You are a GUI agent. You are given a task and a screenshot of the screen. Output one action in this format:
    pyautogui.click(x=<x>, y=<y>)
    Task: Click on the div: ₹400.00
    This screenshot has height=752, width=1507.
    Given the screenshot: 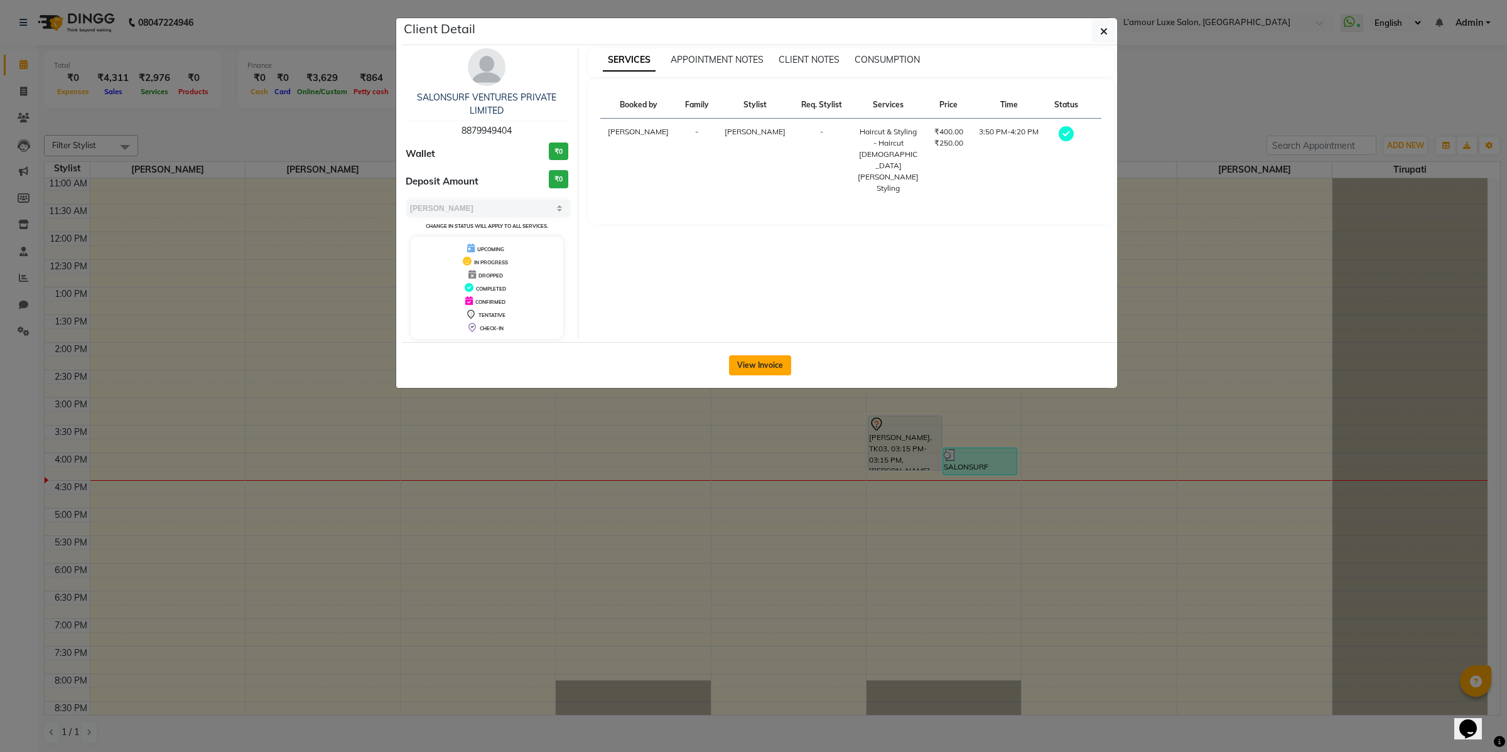 What is the action you would take?
    pyautogui.click(x=948, y=132)
    